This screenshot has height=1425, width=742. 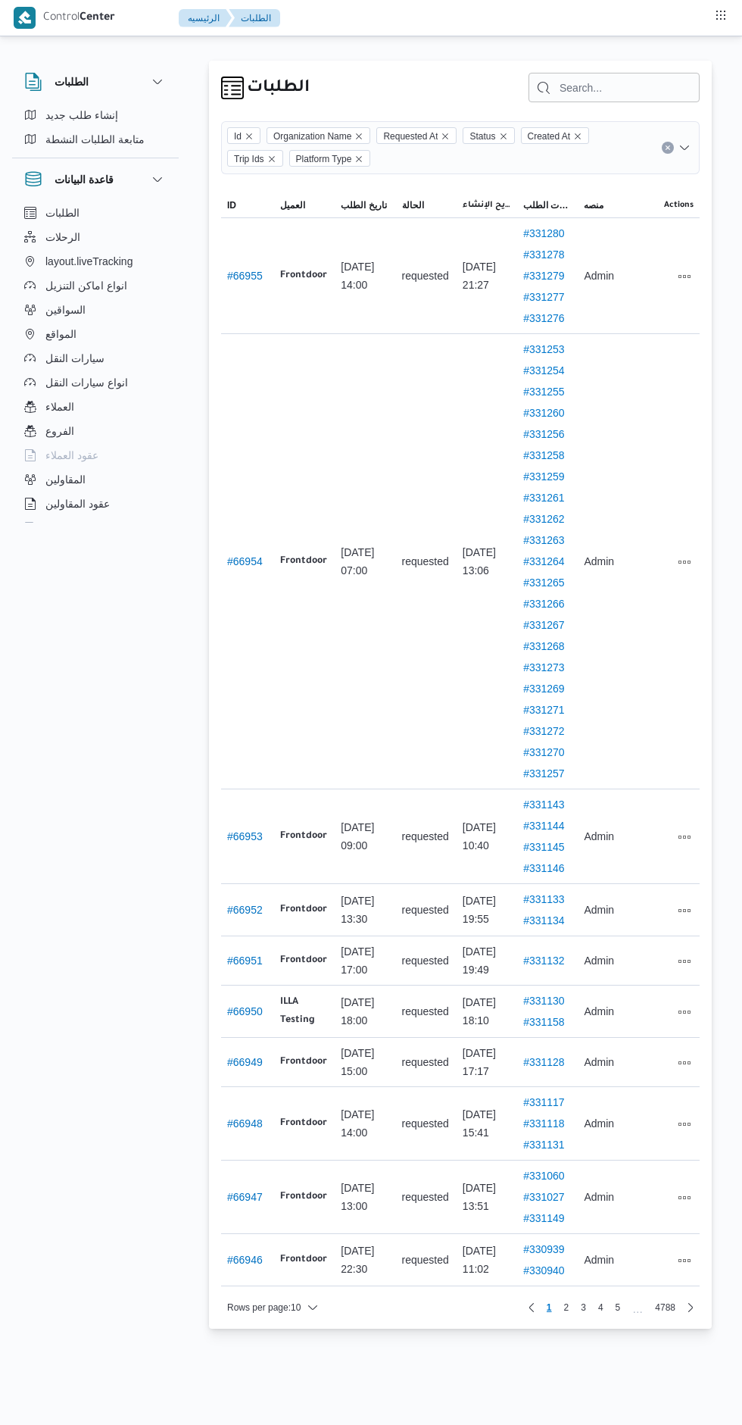 I want to click on button: #66952, so click(x=245, y=910).